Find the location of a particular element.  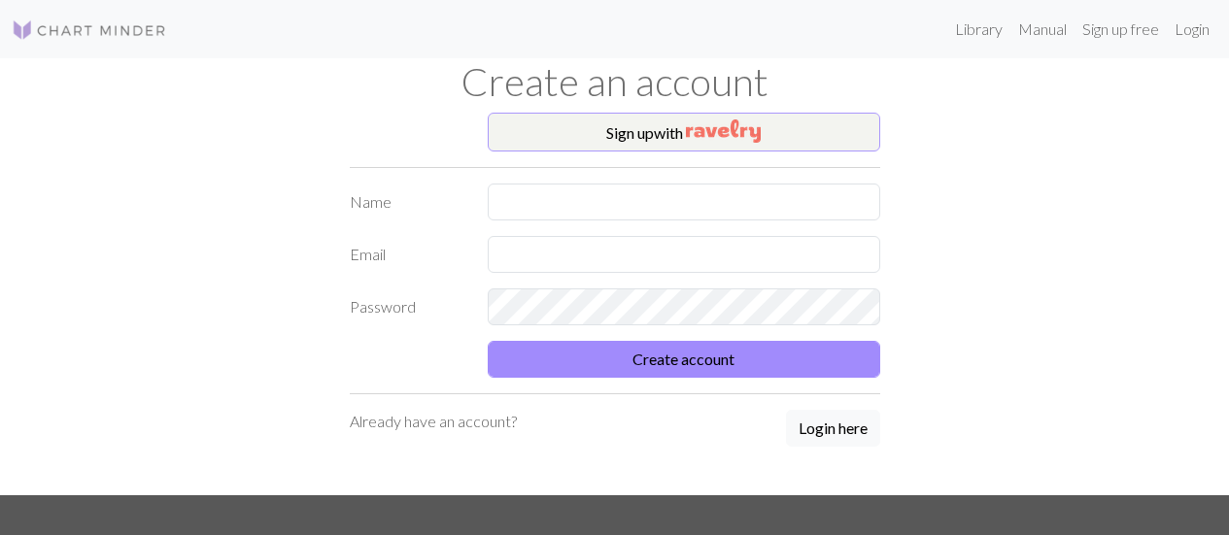

img: Ravelry is located at coordinates (723, 131).